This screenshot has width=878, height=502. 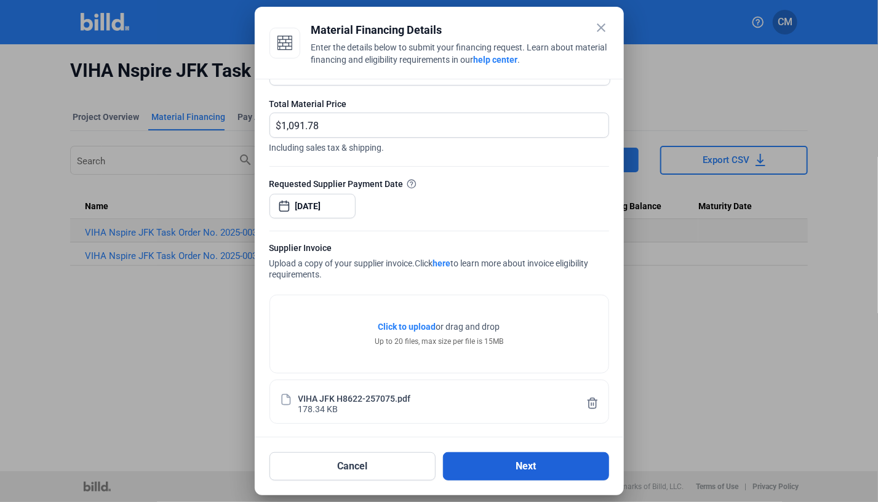 I want to click on span: Including sales tax & shipping., so click(x=440, y=146).